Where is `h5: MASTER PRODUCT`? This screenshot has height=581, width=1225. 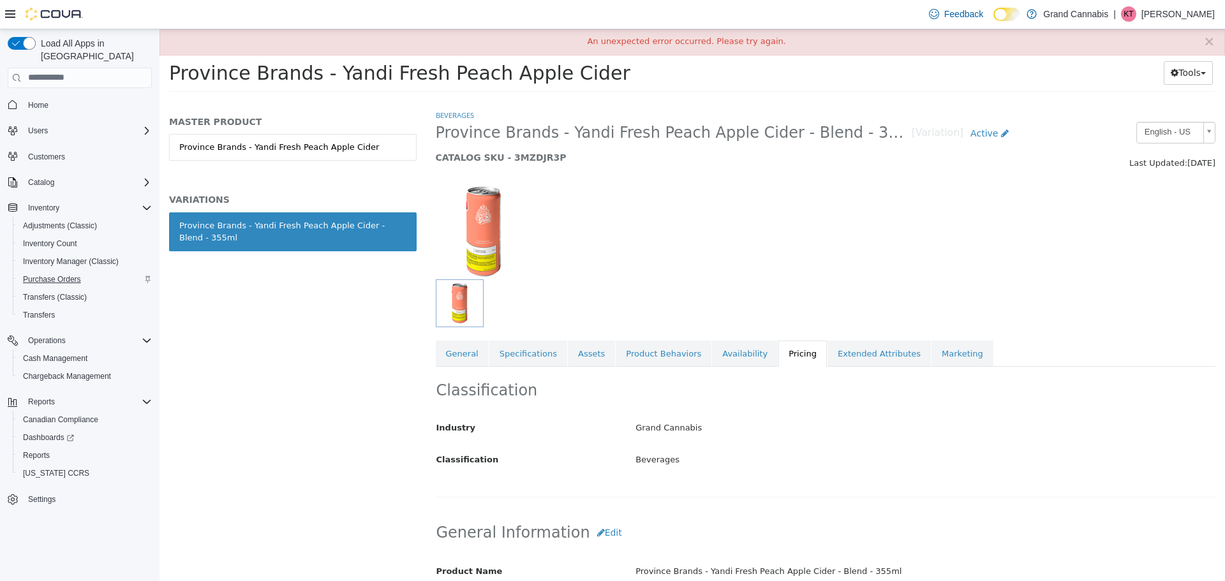 h5: MASTER PRODUCT is located at coordinates (133, 93).